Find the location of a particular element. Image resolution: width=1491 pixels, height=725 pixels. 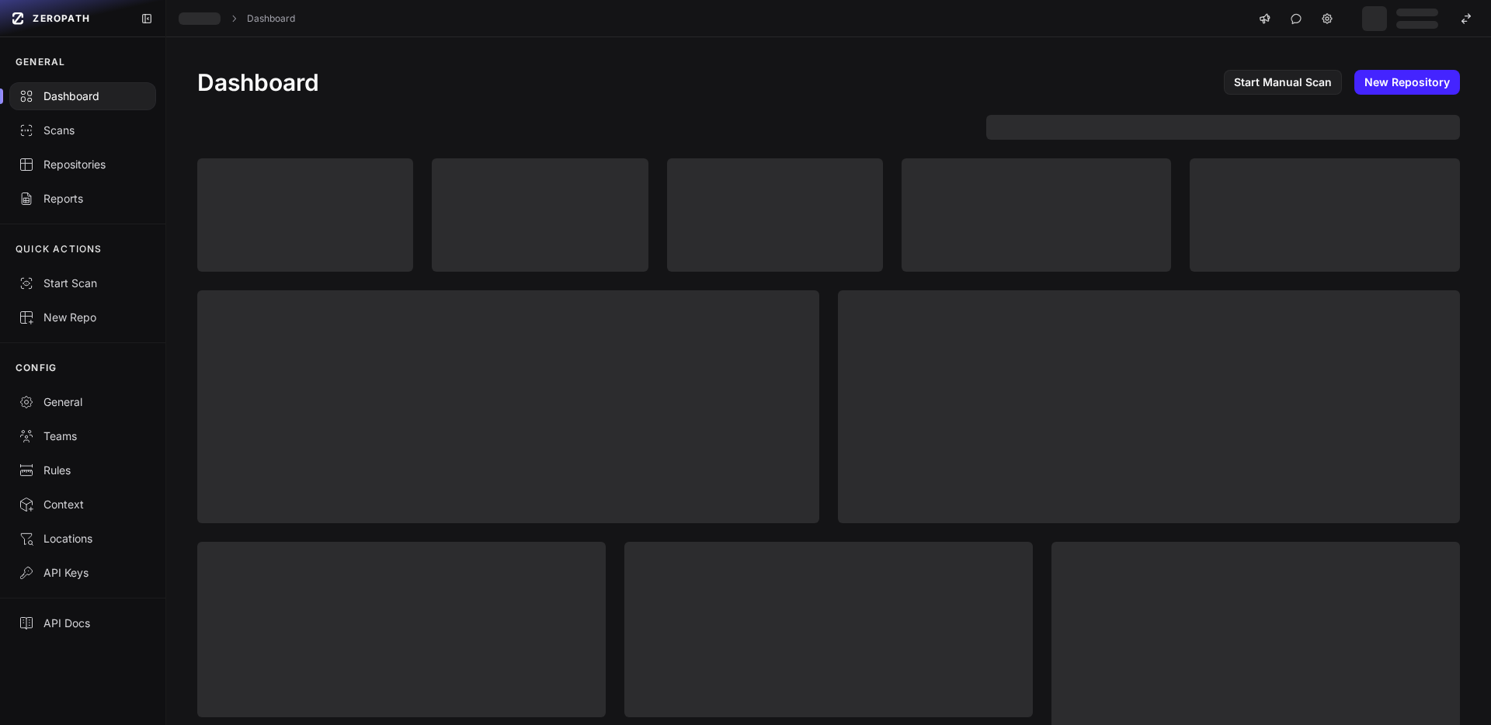

h1: Dashboard is located at coordinates (258, 82).